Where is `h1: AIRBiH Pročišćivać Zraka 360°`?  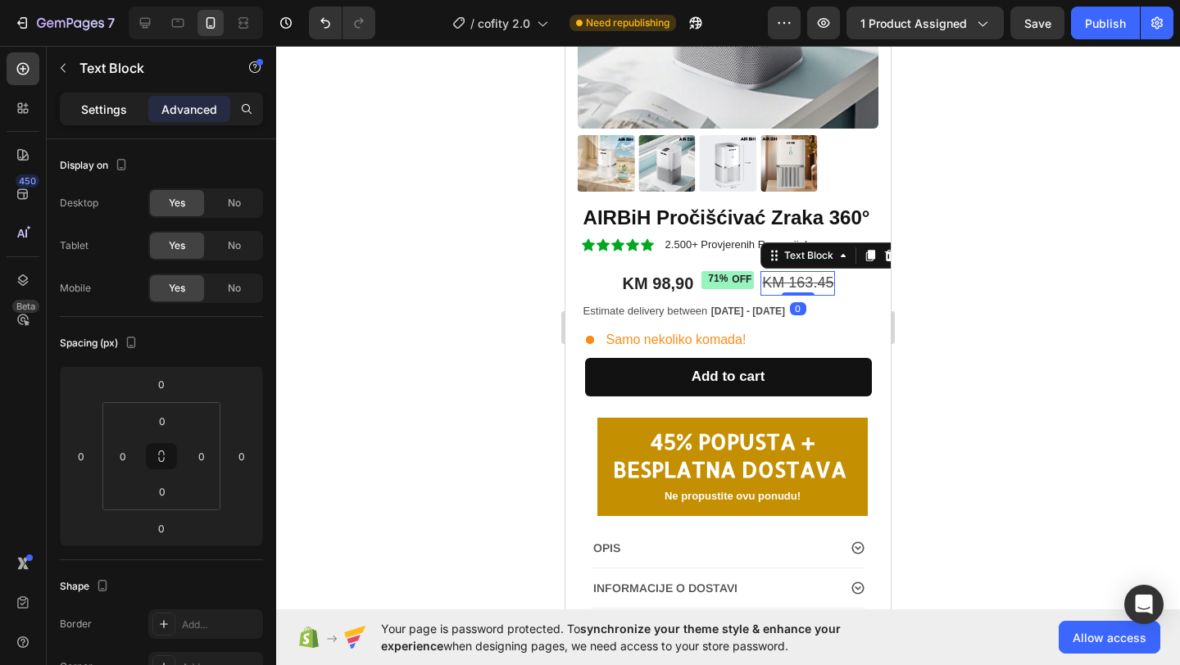
h1: AIRBiH Pročišćivać Zraka 360° is located at coordinates (163, 171).